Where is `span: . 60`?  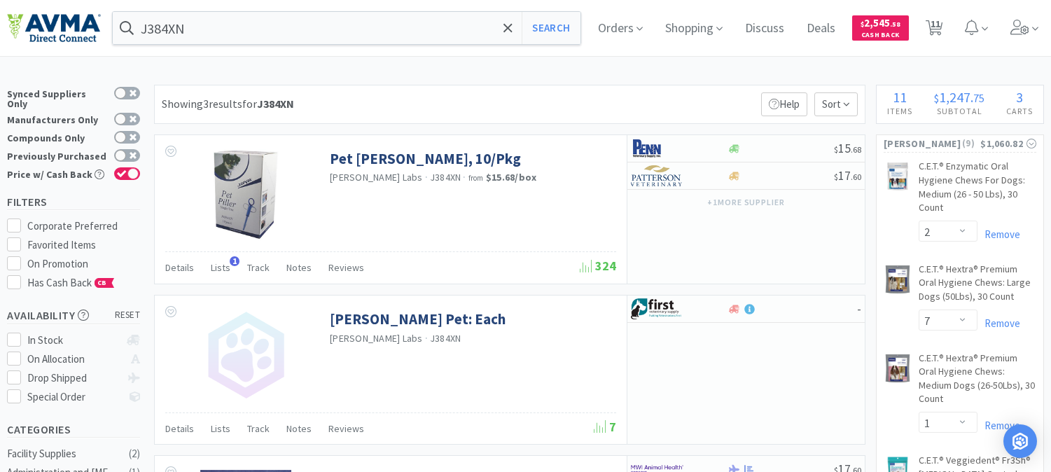 span: . 60 is located at coordinates (856, 176).